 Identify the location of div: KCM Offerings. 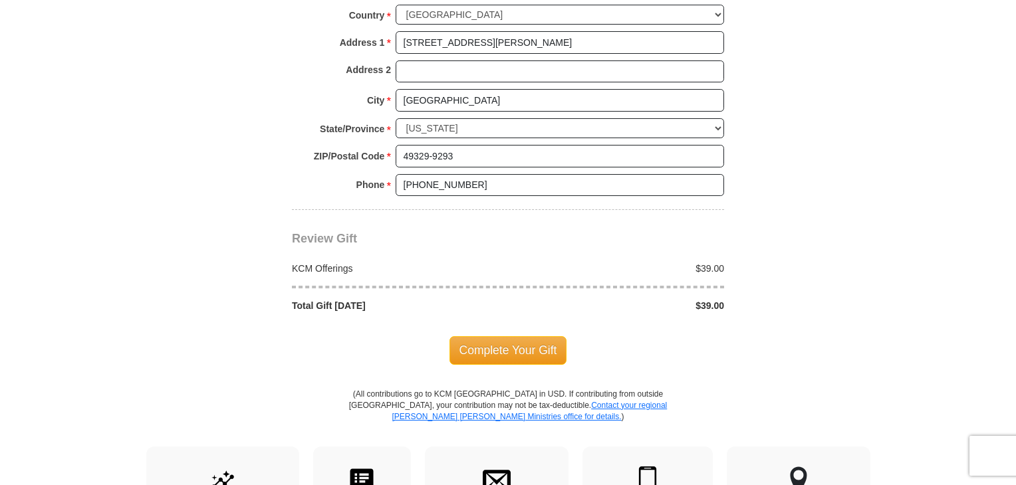
(397, 268).